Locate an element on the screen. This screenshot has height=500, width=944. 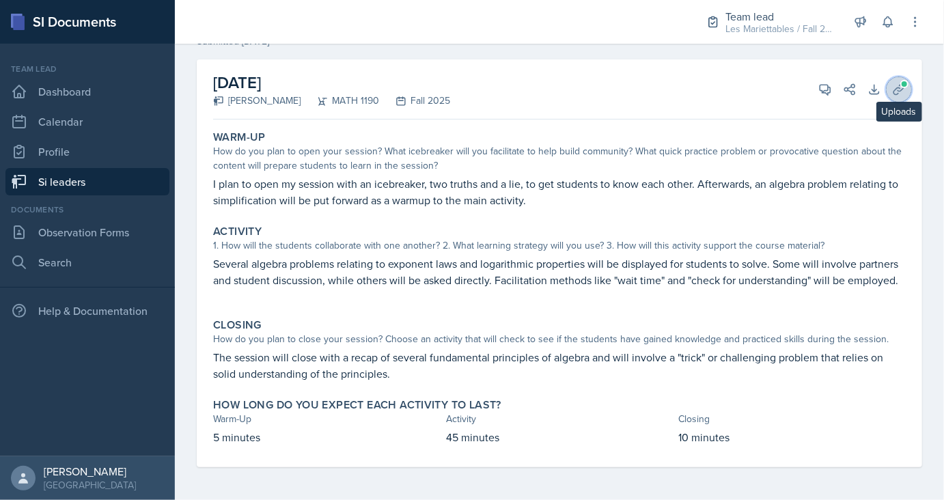
p: Several algebra problems relating to exponent laws and logarithmic properties will be displayed f... is located at coordinates (560, 272).